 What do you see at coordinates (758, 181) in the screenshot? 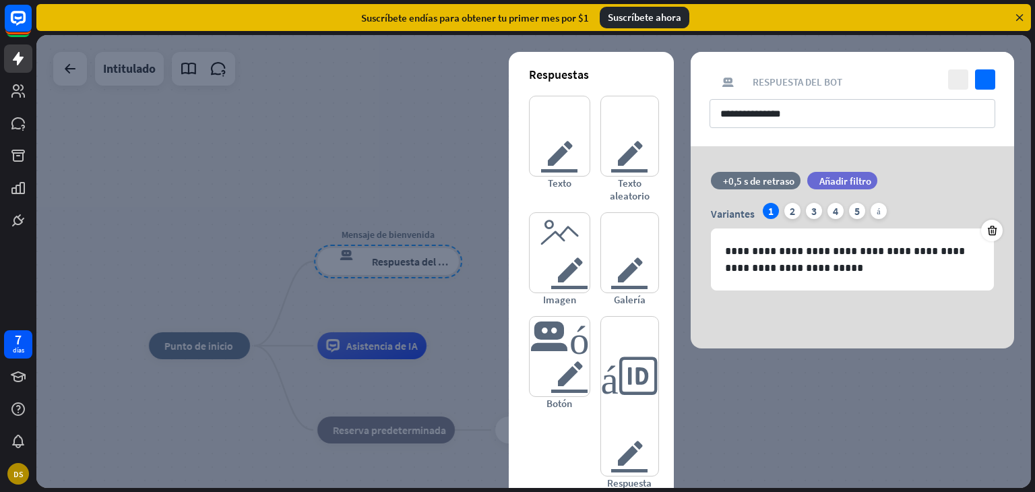
I see `font: +0,5 s de retraso` at bounding box center [758, 181].